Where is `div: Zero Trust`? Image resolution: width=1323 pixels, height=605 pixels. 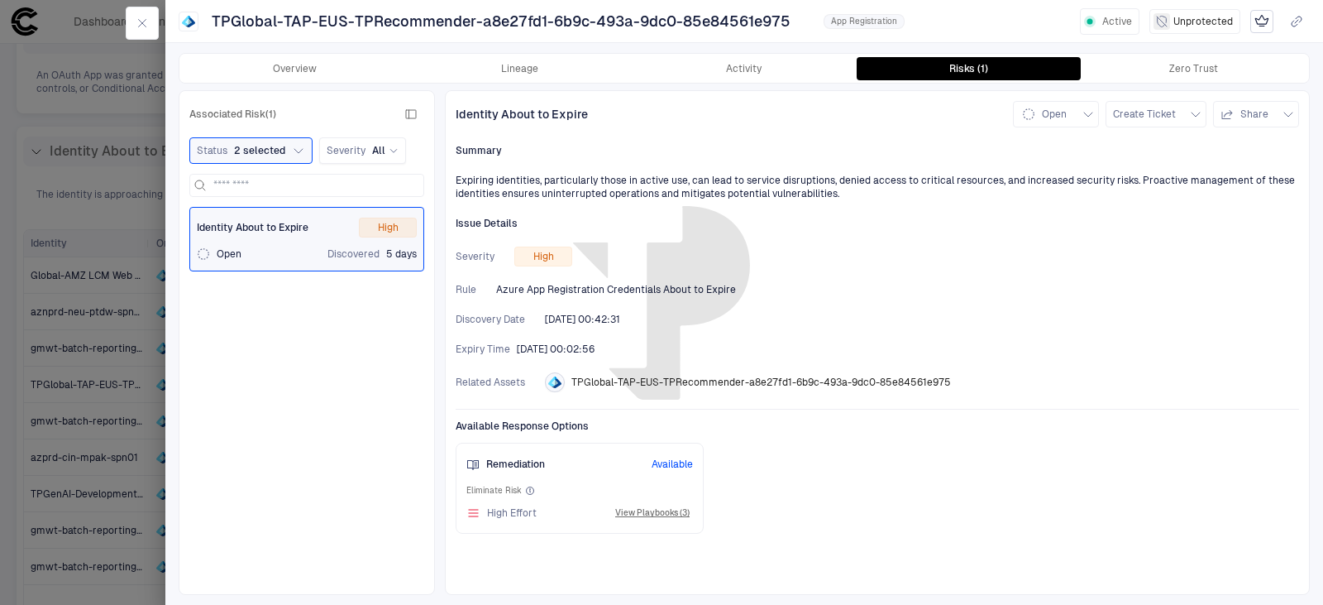
div: Zero Trust is located at coordinates (1193, 69).